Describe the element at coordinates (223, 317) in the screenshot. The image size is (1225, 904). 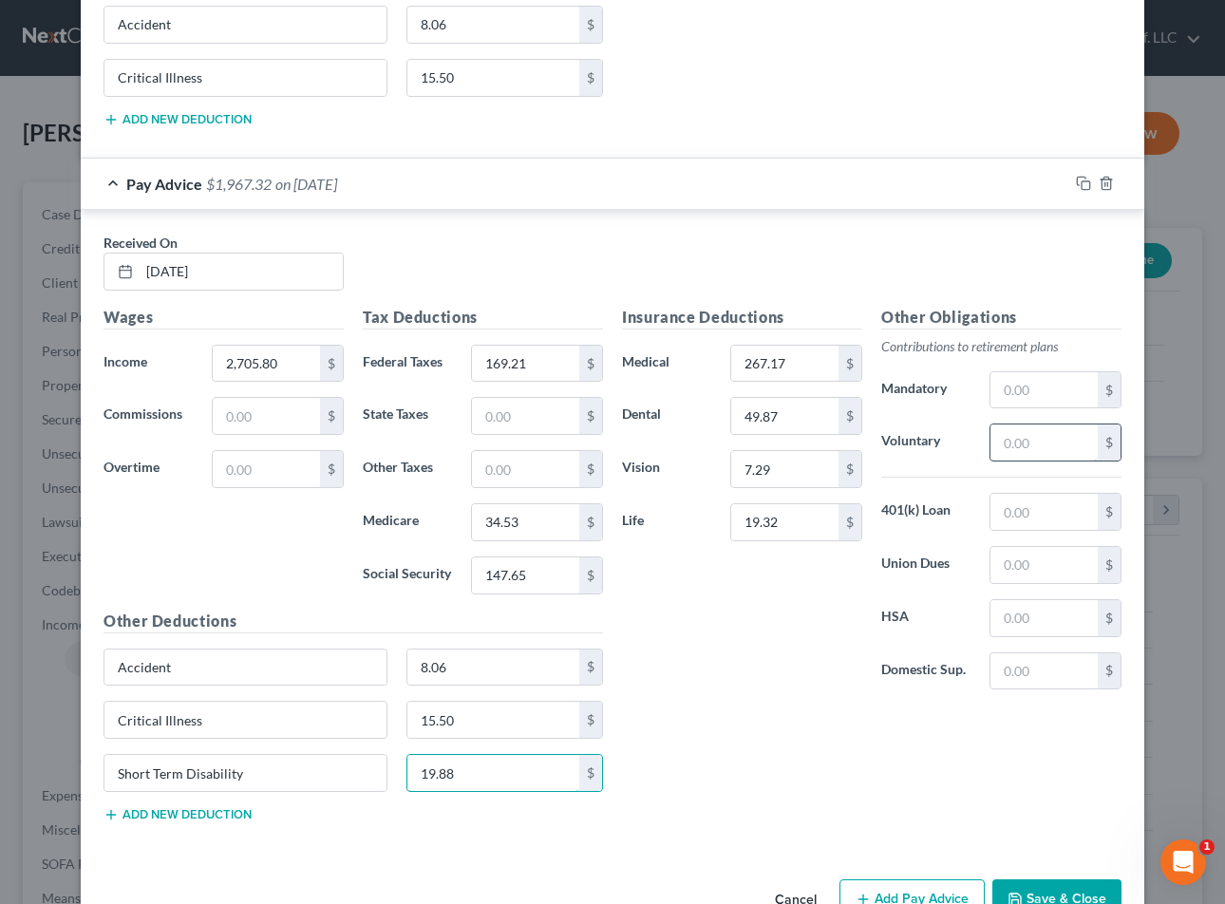
I see `h5: Wages` at that location.